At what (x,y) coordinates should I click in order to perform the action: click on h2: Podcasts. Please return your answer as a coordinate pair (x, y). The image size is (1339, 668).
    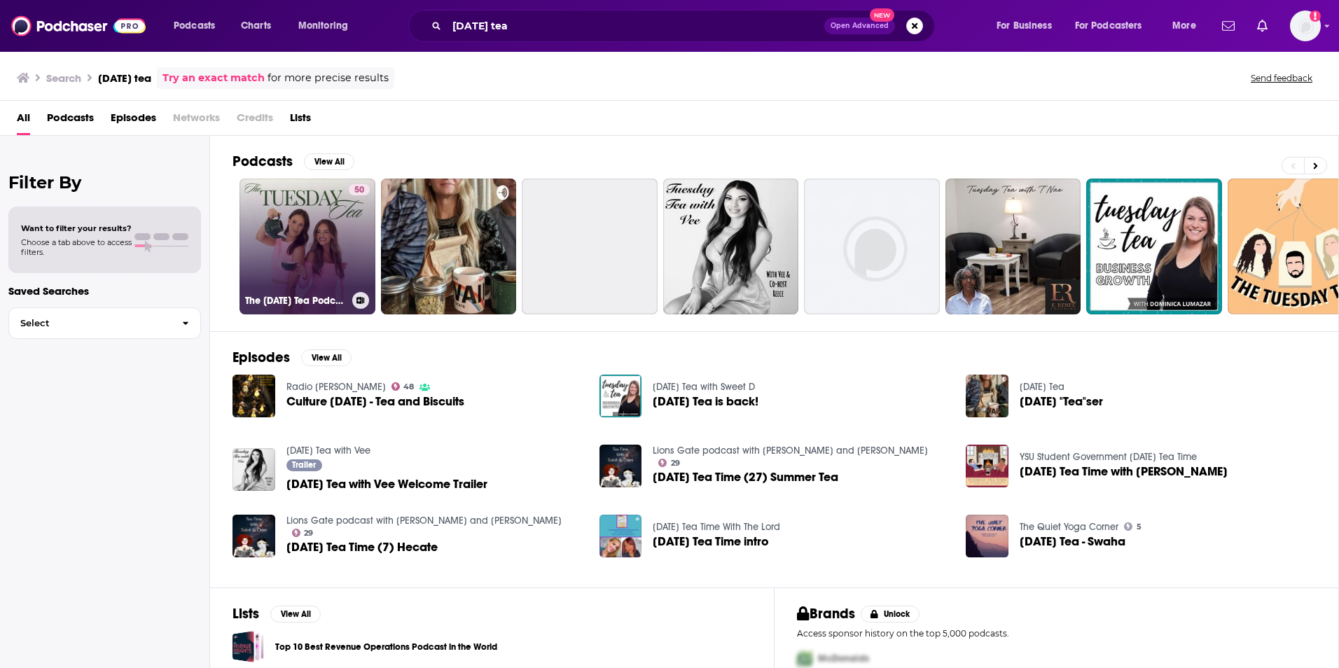
    Looking at the image, I should click on (263, 161).